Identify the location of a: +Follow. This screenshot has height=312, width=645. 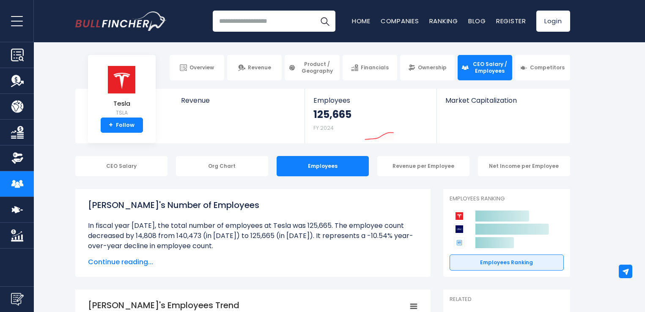
(122, 125).